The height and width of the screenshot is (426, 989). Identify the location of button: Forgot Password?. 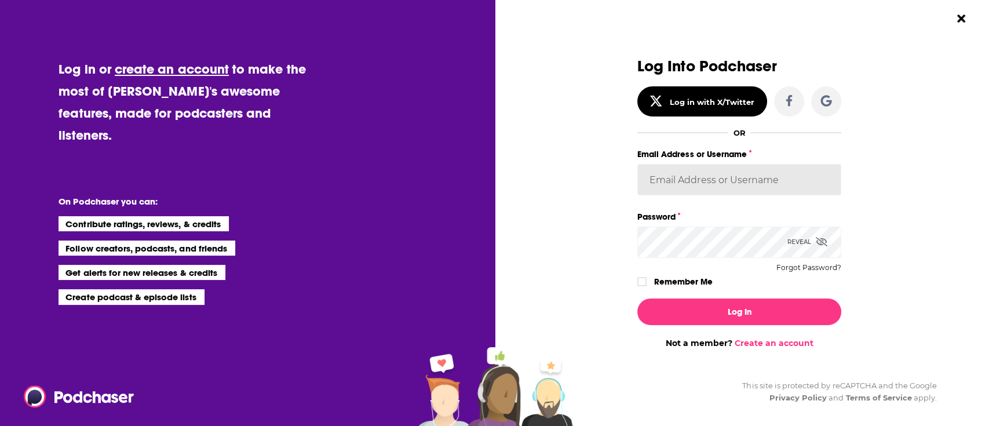
(809, 268).